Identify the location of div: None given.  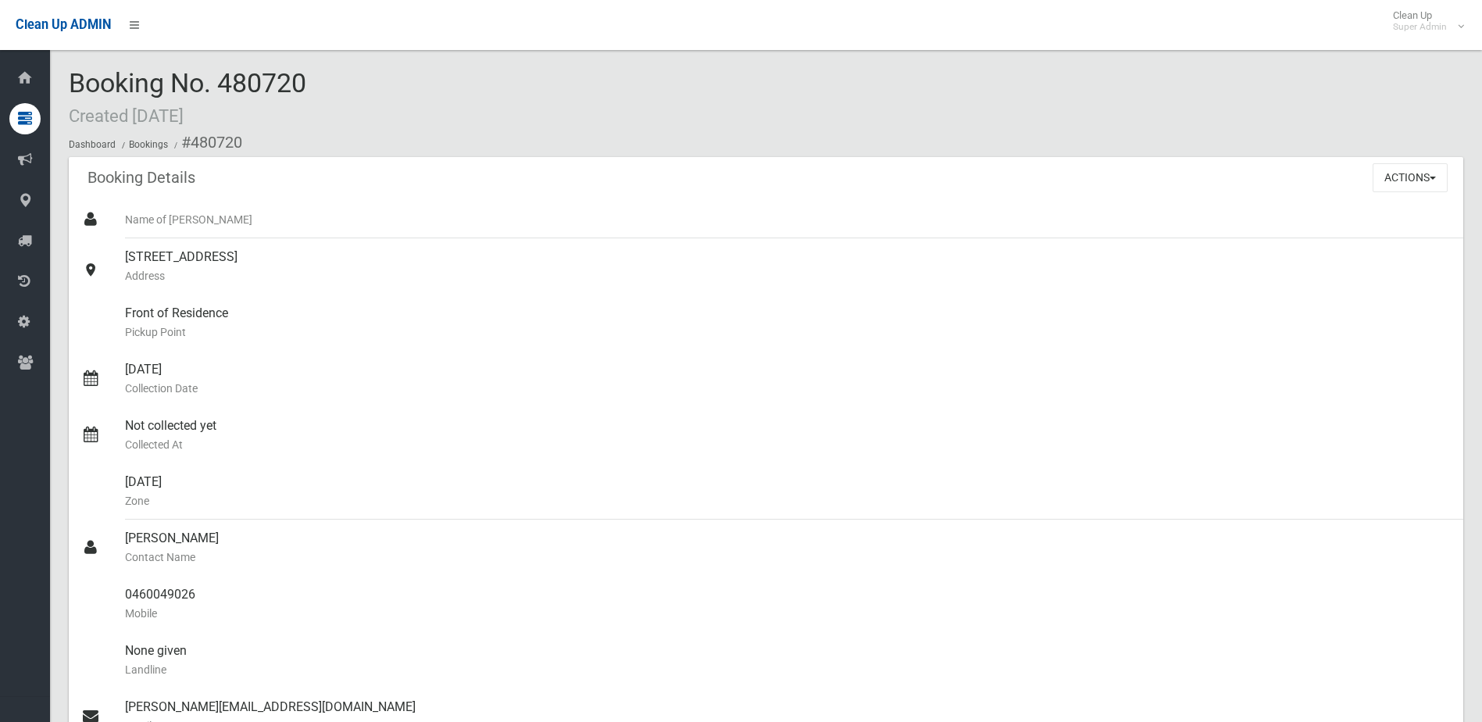
(787, 660).